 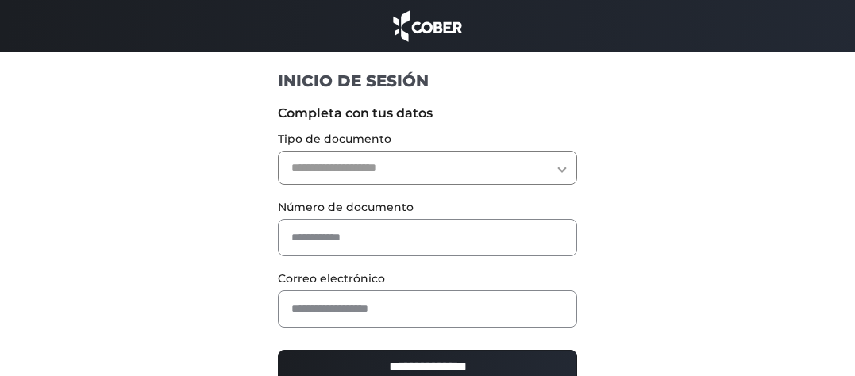 I want to click on img: cober_marca.png, so click(x=428, y=25).